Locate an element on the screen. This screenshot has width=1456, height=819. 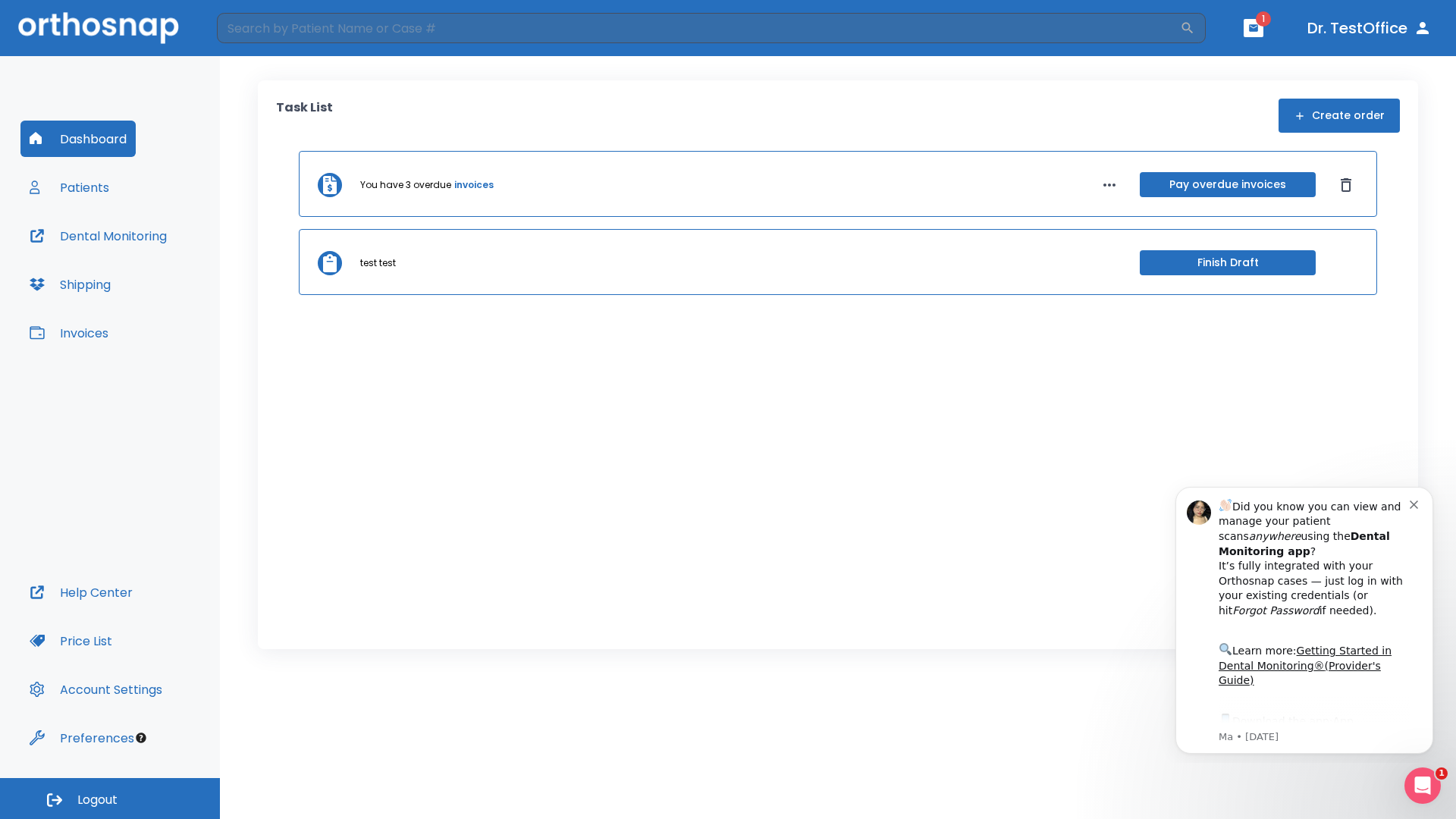
p: You have 3 overdue is located at coordinates (406, 185).